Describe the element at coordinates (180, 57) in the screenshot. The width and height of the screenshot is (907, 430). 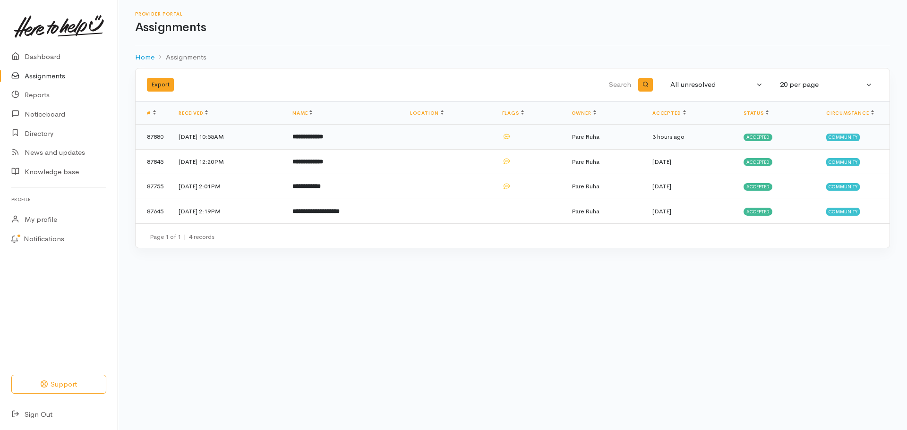
I see `li: Assignments` at that location.